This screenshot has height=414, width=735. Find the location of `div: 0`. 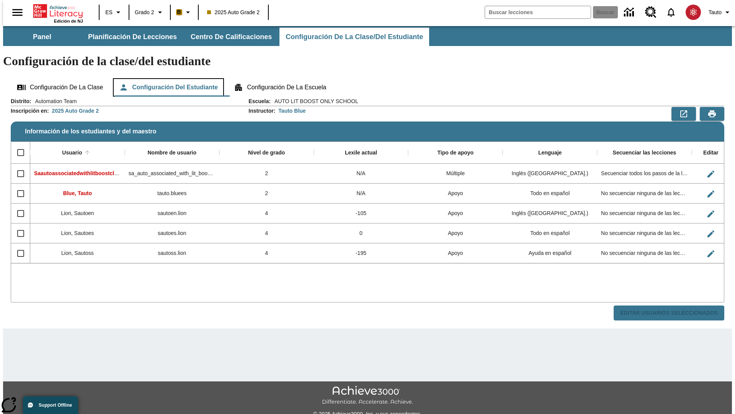

div: 0 is located at coordinates (361, 233).